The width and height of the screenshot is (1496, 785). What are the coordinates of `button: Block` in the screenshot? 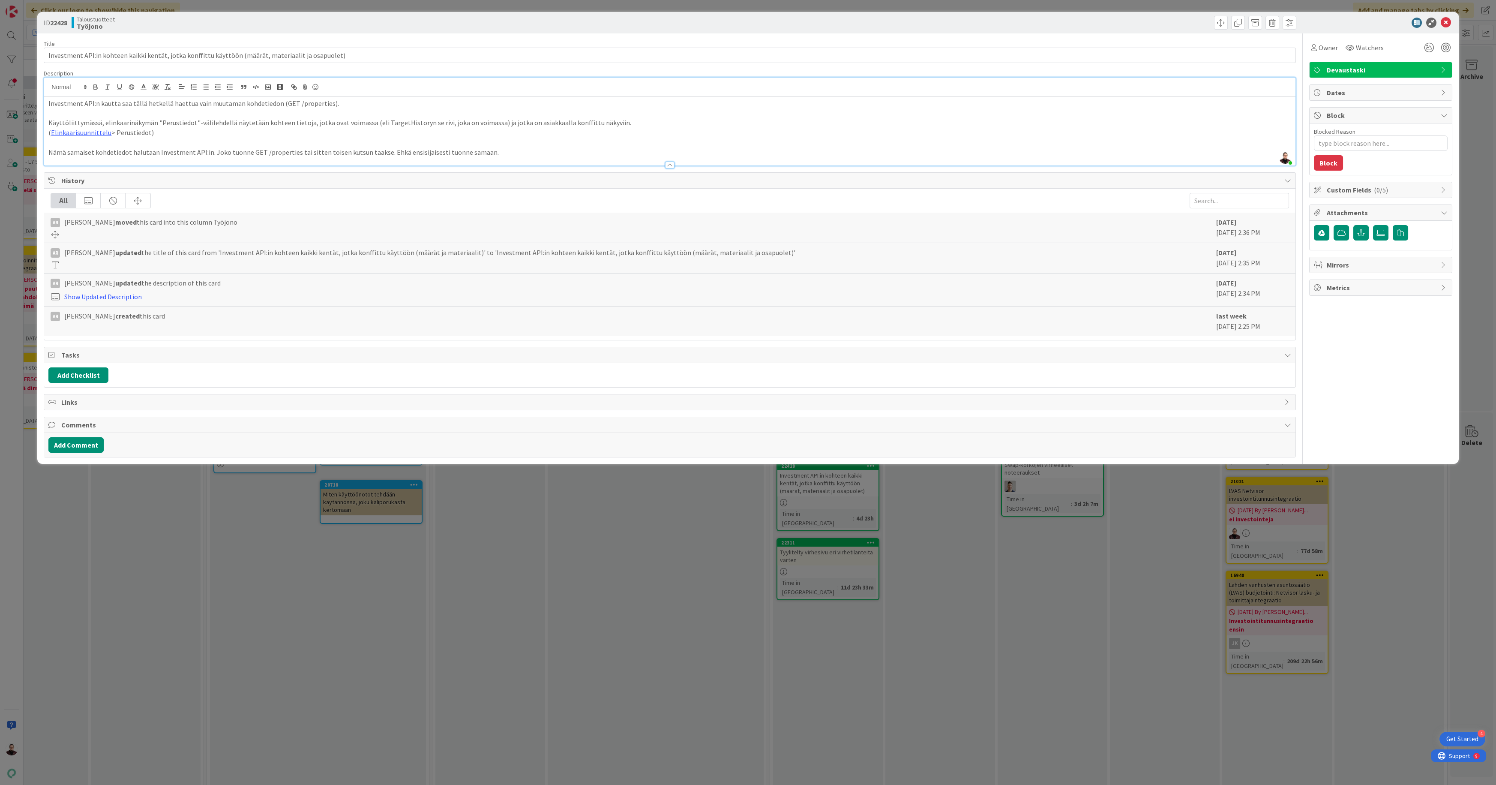 It's located at (1329, 163).